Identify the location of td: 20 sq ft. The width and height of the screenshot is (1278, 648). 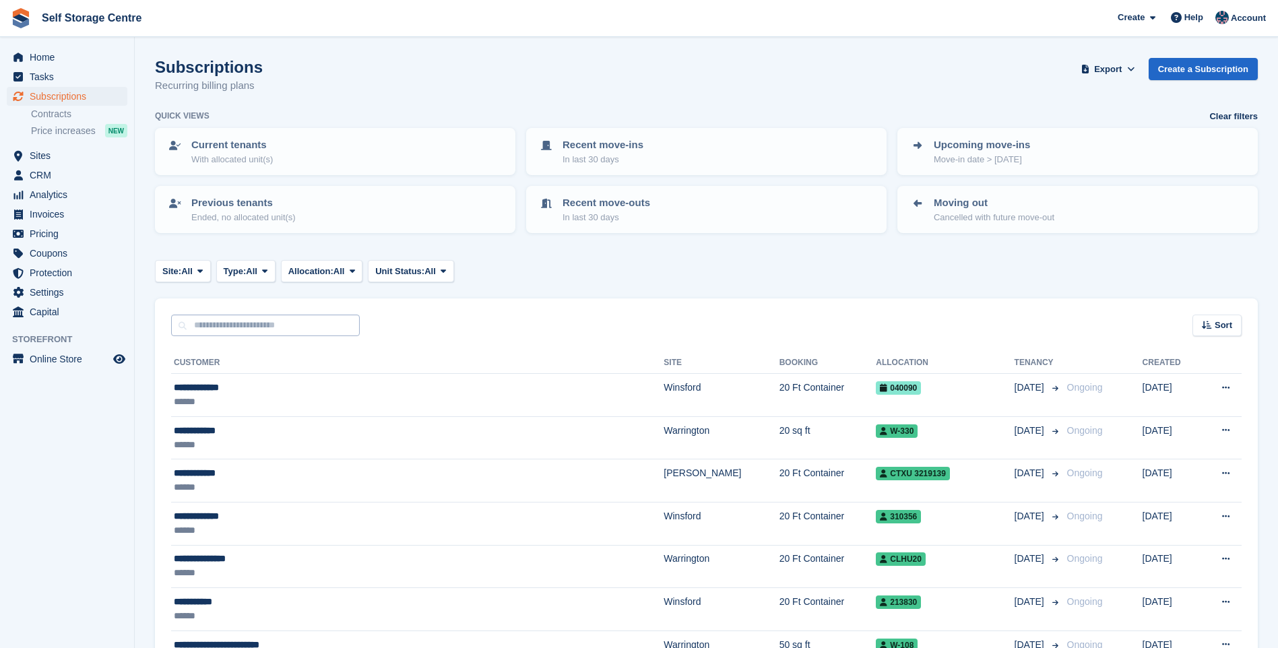
(828, 438).